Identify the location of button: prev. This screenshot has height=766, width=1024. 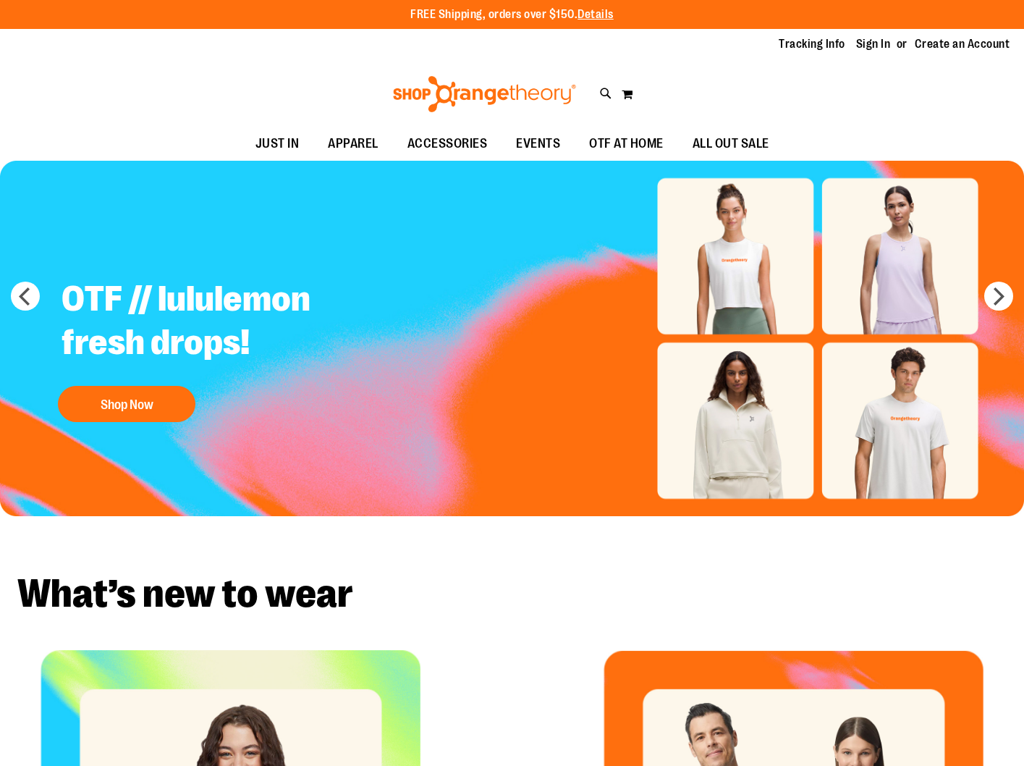
(25, 296).